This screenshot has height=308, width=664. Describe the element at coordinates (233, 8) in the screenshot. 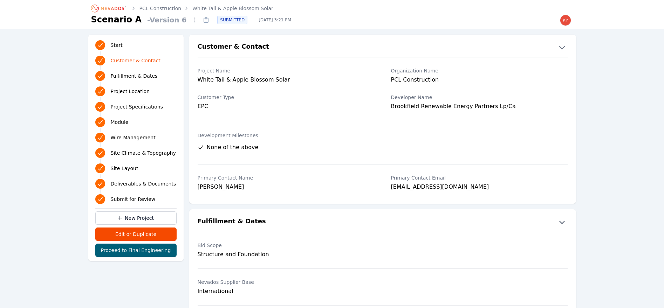

I see `a: White Tail & Apple Blossom Solar` at that location.